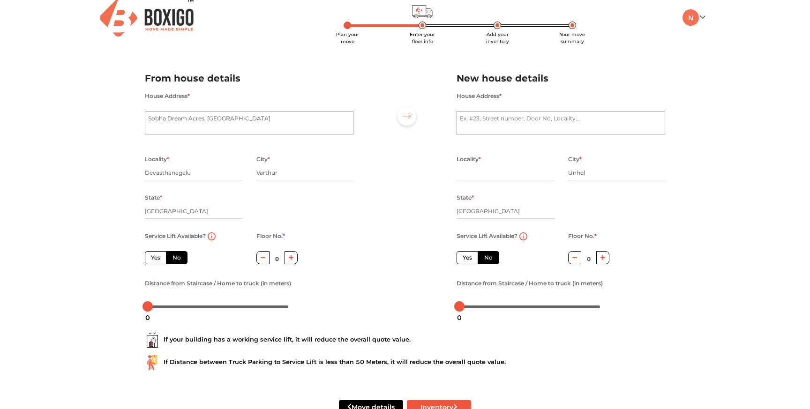  What do you see at coordinates (405, 340) in the screenshot?
I see `div: If your building has a working service lift, it will reduce the overall quote value.` at bounding box center [405, 340].